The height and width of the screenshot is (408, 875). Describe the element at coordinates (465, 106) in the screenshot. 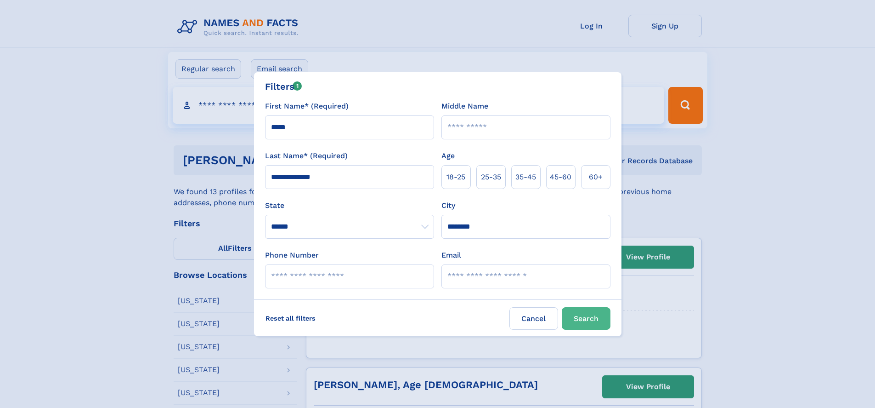

I see `label: Middle Name` at that location.